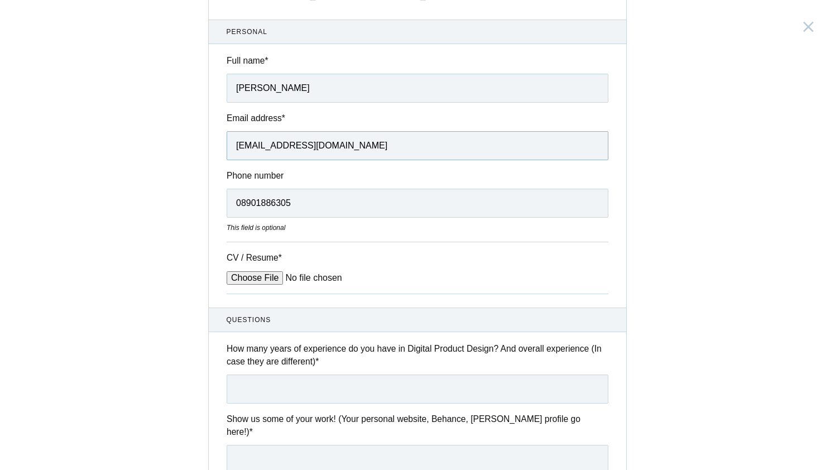  I want to click on label: Phone number, so click(418, 175).